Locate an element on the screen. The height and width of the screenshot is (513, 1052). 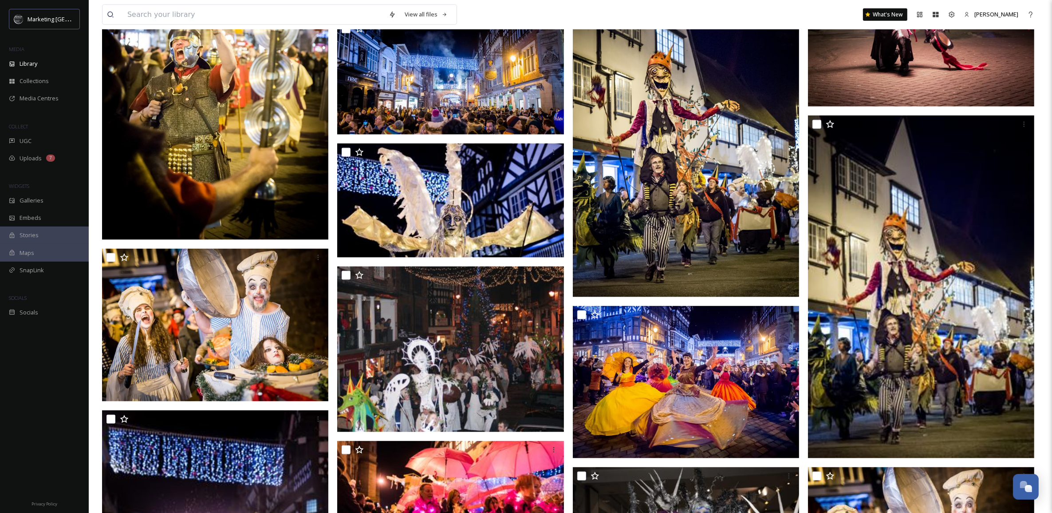
img: 12 Days of Christmas Parade_01_Credit Mark Carline.jpg is located at coordinates (687, 382).